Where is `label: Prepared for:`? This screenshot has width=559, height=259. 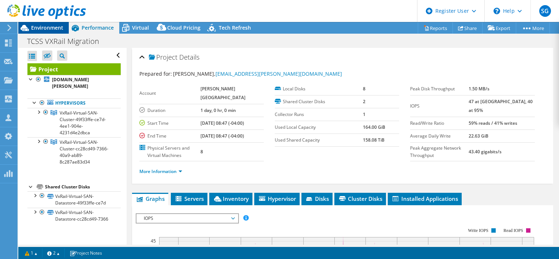
label: Prepared for: is located at coordinates (155, 74).